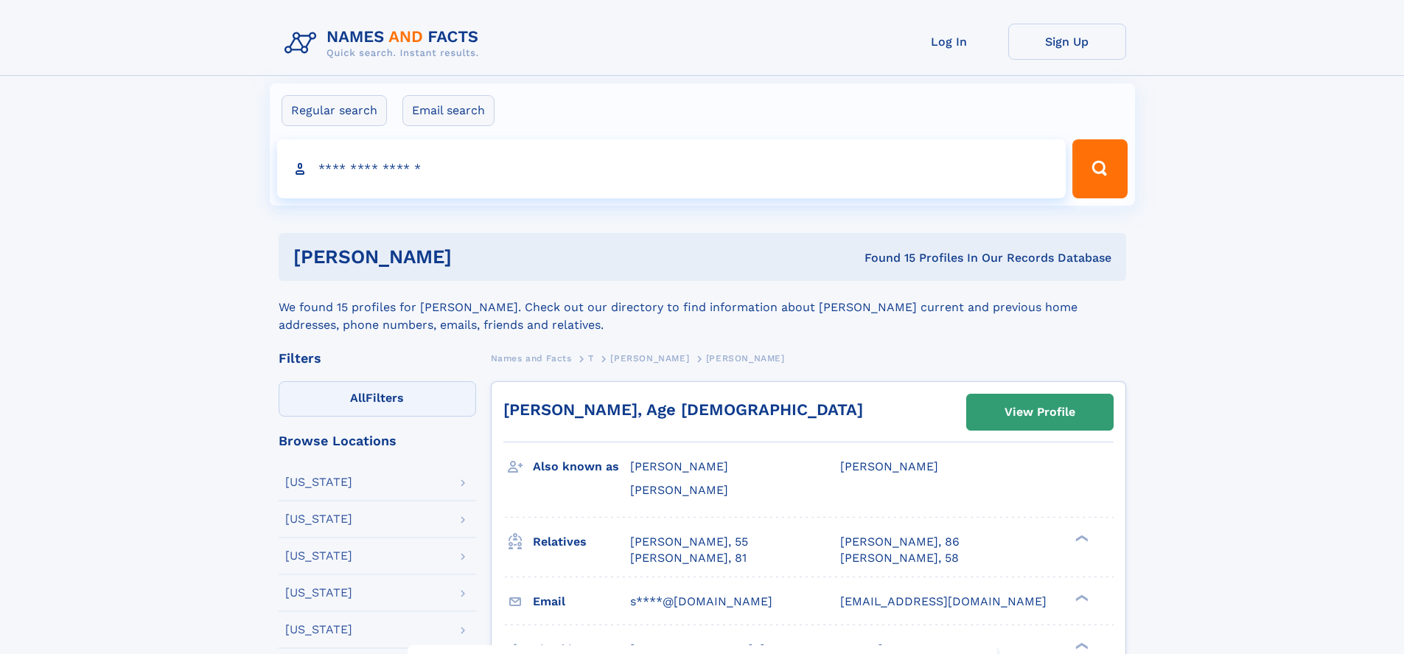  I want to click on h3: Email, so click(582, 601).